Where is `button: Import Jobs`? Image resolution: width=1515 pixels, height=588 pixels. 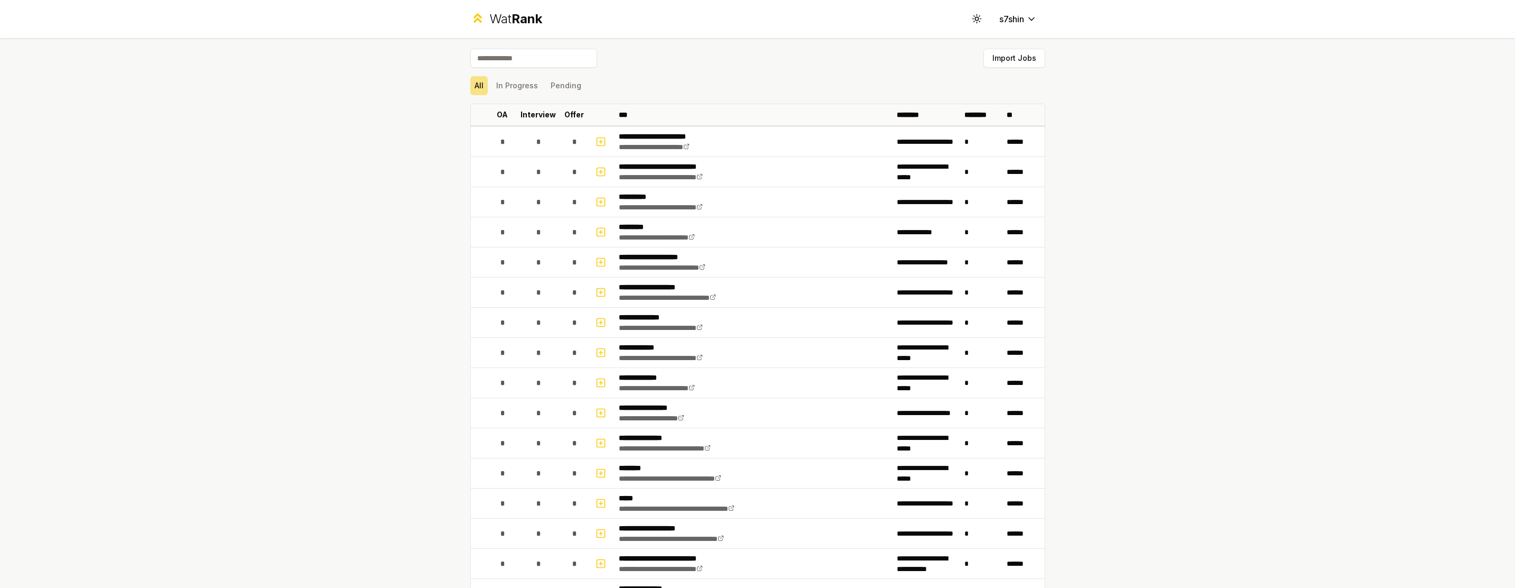
button: Import Jobs is located at coordinates (1014, 58).